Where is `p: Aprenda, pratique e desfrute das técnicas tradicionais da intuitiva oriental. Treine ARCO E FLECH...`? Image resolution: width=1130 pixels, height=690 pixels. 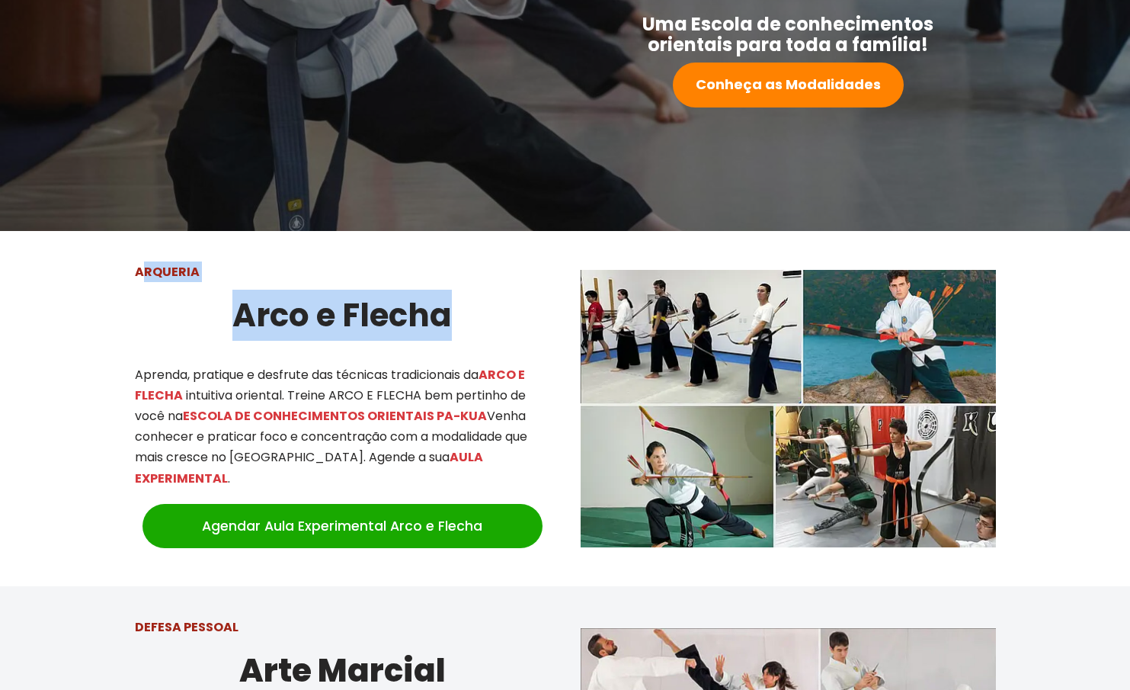 p: Aprenda, pratique e desfrute das técnicas tradicionais da intuitiva oriental. Treine ARCO E FLECH... is located at coordinates (342, 426).